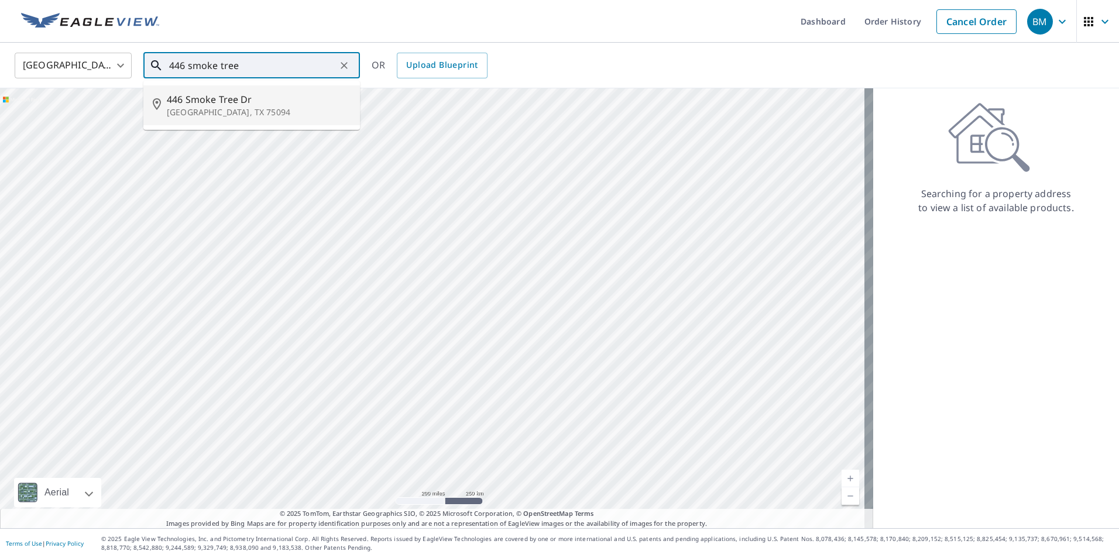 Image resolution: width=1119 pixels, height=558 pixels. Describe the element at coordinates (850, 479) in the screenshot. I see `a: Current Level 5, Zoom In` at that location.